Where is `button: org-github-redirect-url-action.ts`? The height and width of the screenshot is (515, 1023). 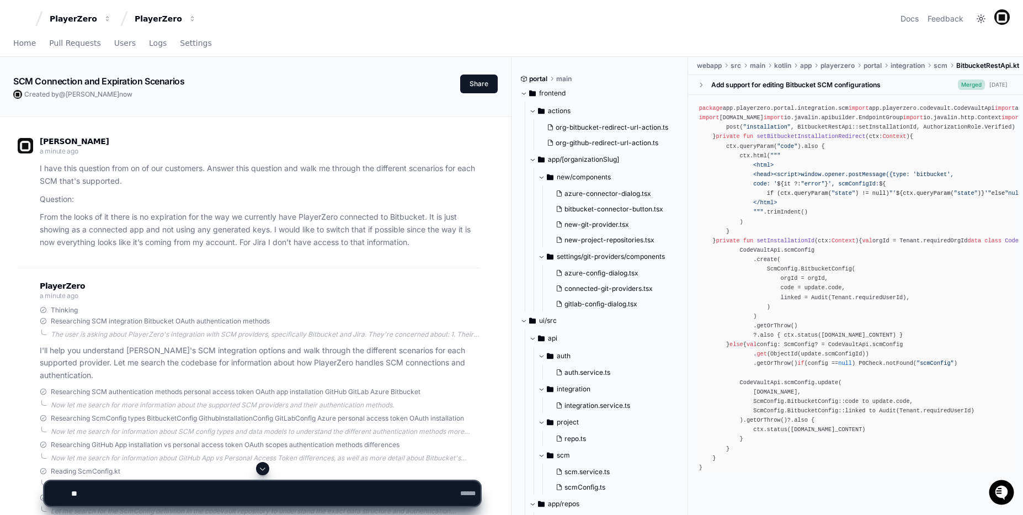
button: org-github-redirect-url-action.ts is located at coordinates (608, 143).